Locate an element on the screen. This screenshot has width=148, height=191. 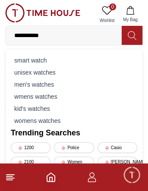
div: Casio is located at coordinates (117, 147).